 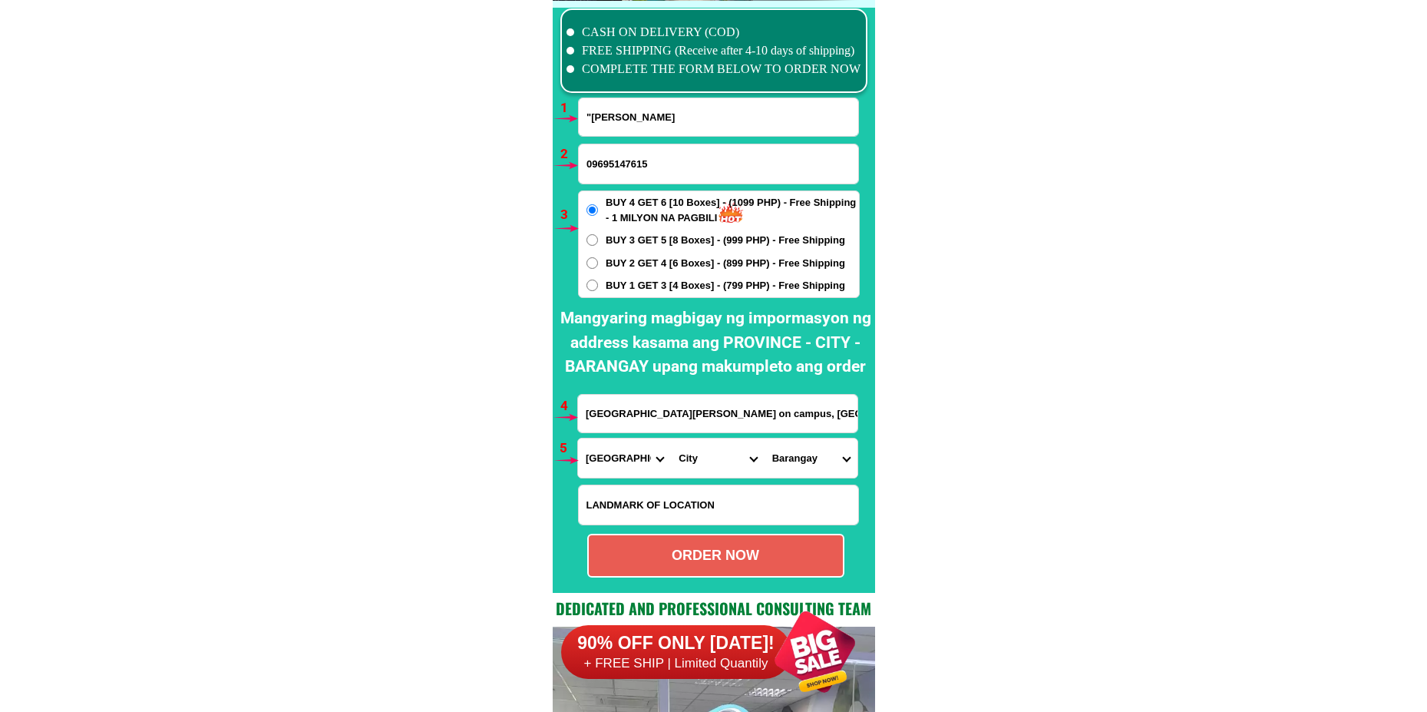 I want to click on h6: 4, so click(x=569, y=406).